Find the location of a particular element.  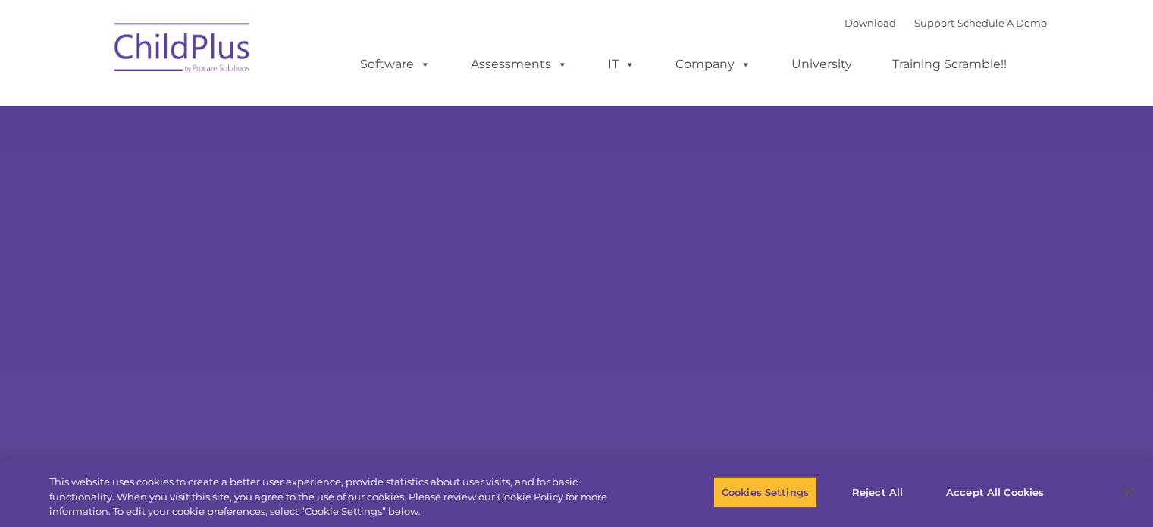

button: Accept All Cookies is located at coordinates (994, 492).